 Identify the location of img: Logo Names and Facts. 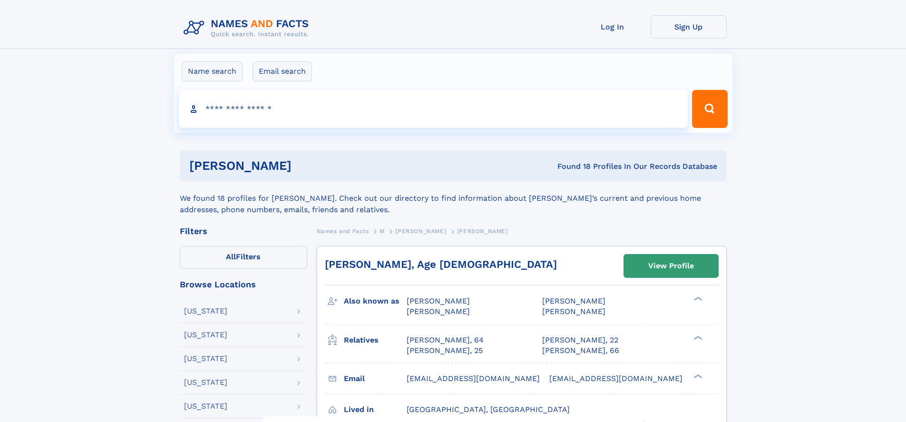
(248, 28).